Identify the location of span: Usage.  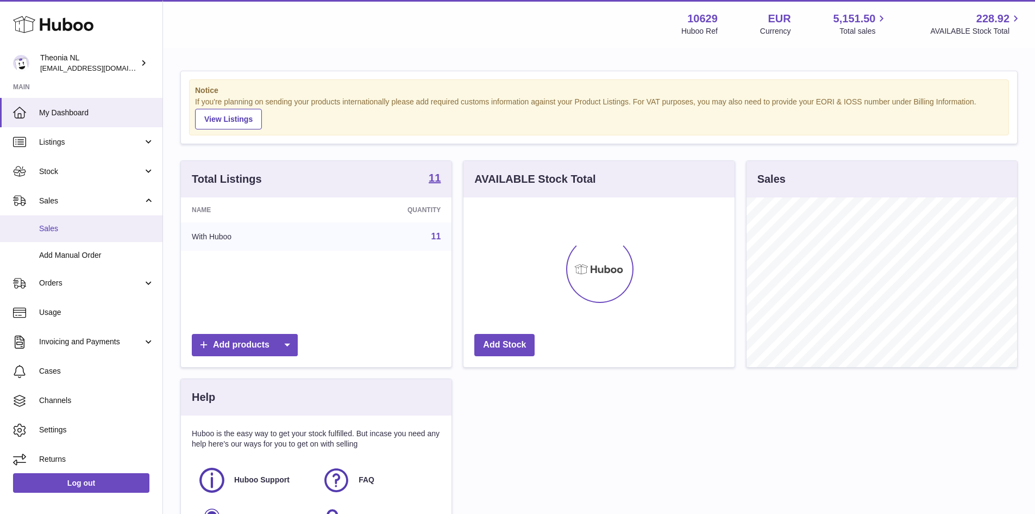
(97, 312).